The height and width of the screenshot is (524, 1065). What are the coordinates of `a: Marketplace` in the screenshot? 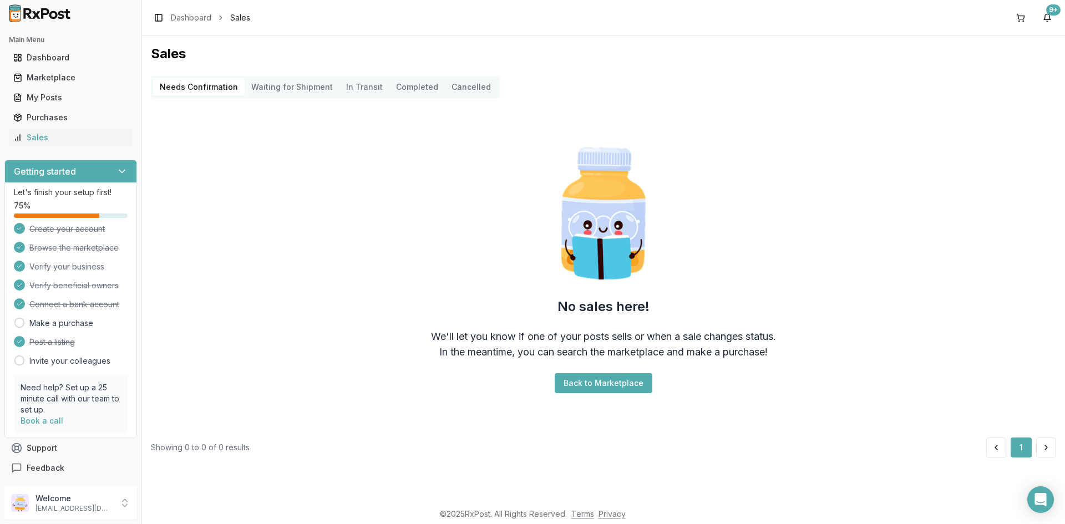 It's located at (70, 78).